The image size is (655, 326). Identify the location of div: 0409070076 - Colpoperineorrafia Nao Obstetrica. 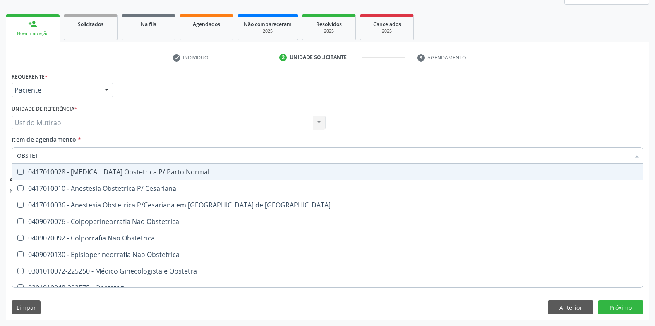
(327, 222).